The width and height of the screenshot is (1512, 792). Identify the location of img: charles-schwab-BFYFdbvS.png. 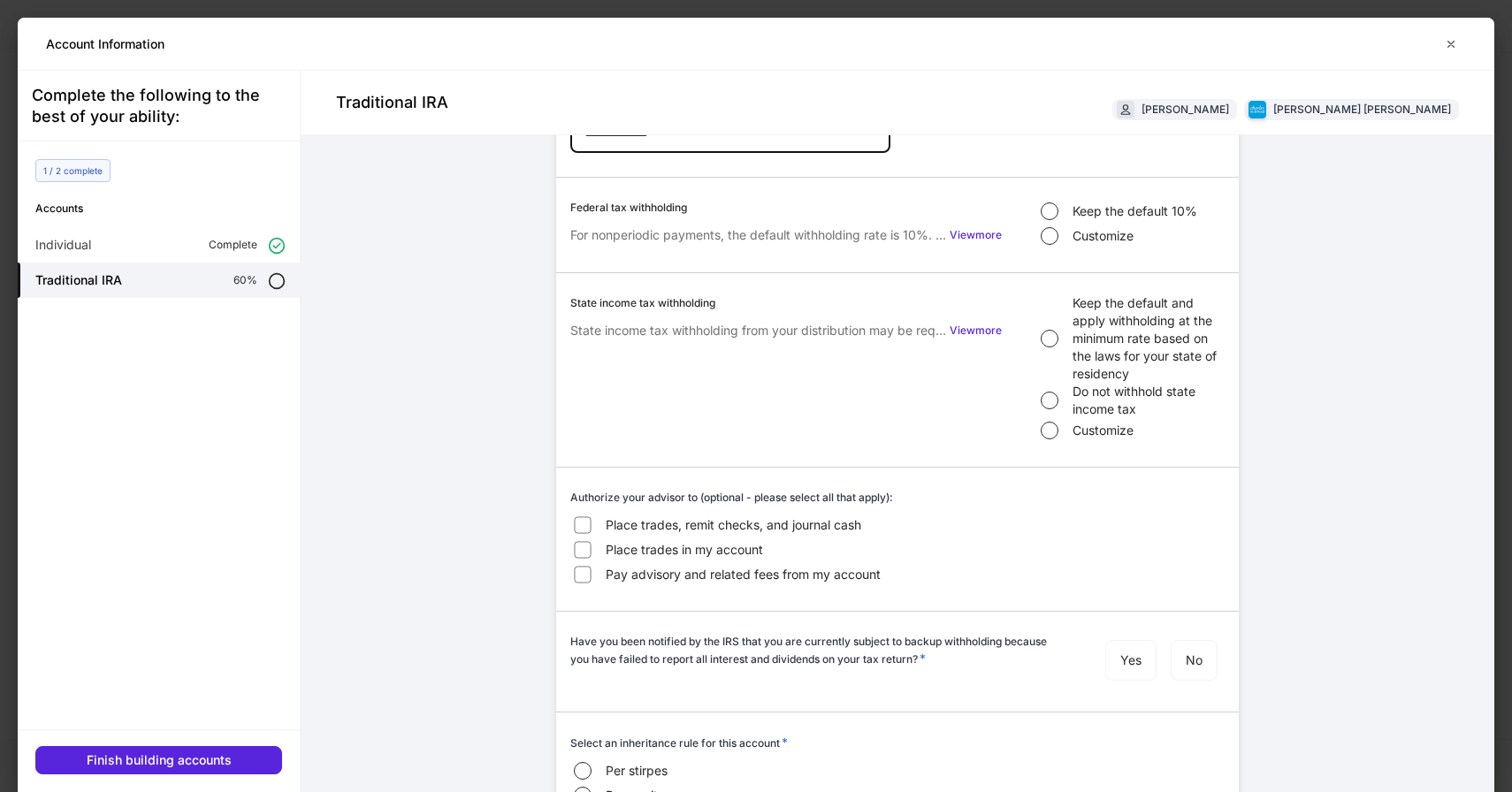
(1258, 110).